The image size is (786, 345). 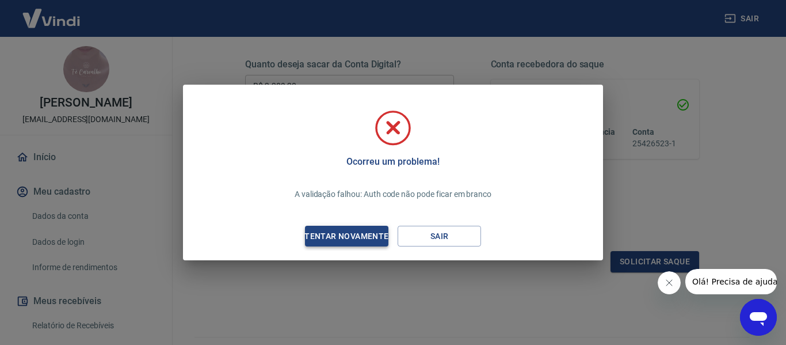 What do you see at coordinates (439, 236) in the screenshot?
I see `button: Sair` at bounding box center [439, 236].